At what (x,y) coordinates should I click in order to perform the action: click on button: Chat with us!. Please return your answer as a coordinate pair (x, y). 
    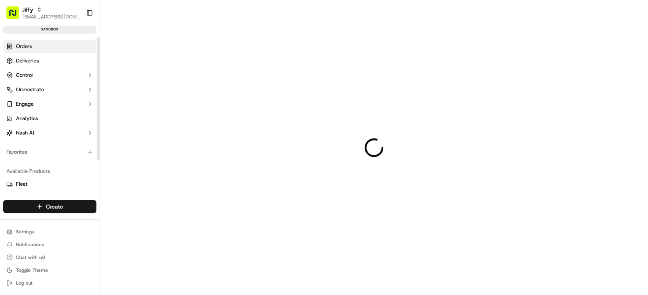
    Looking at the image, I should click on (50, 257).